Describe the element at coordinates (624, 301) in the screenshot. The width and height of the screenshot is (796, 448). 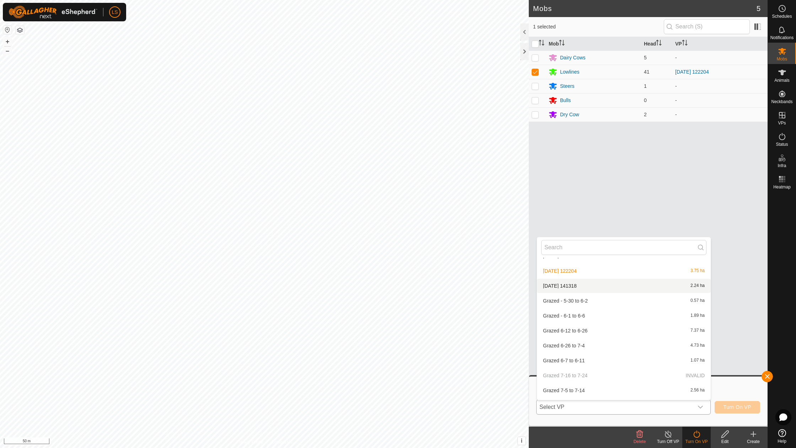
I see `li: Grazed - 5-30 to 6-2` at that location.